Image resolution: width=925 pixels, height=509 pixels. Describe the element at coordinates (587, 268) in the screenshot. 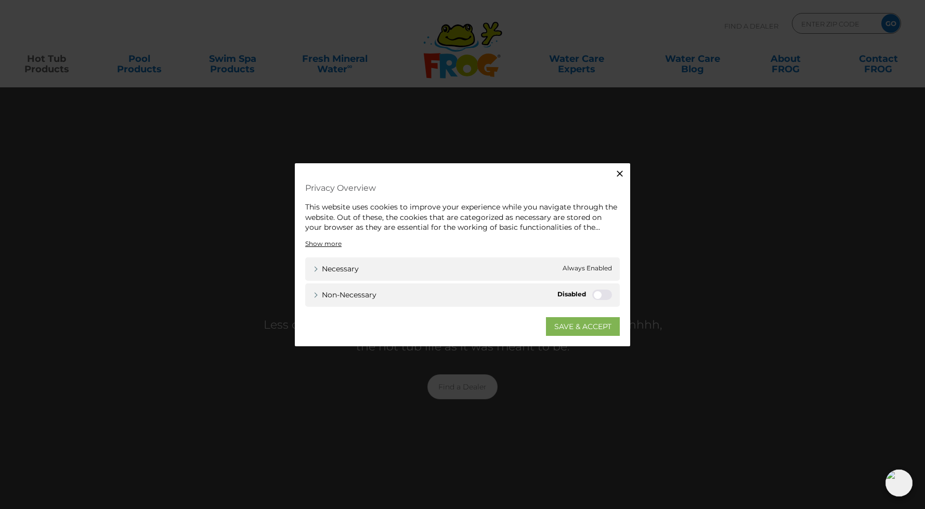

I see `span: Always Enabled` at that location.